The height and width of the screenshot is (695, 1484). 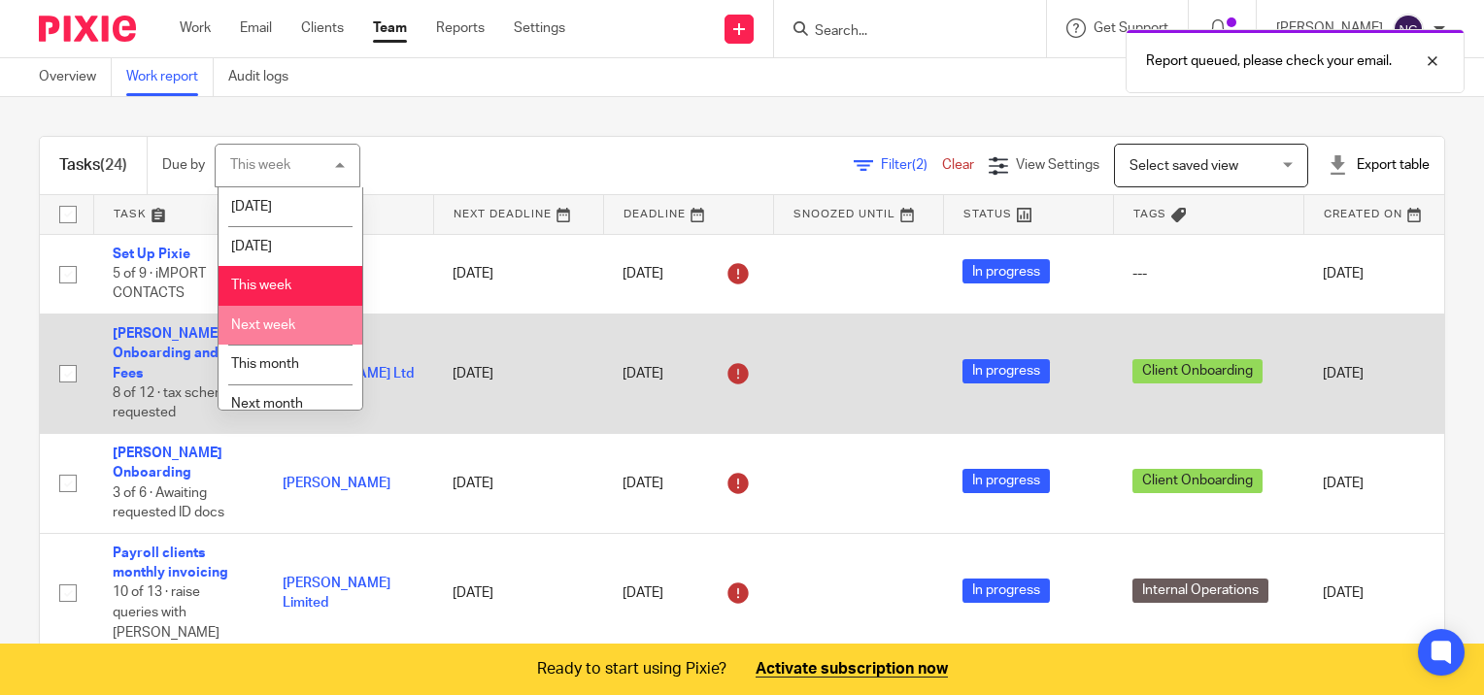 I want to click on span: Next week, so click(x=263, y=325).